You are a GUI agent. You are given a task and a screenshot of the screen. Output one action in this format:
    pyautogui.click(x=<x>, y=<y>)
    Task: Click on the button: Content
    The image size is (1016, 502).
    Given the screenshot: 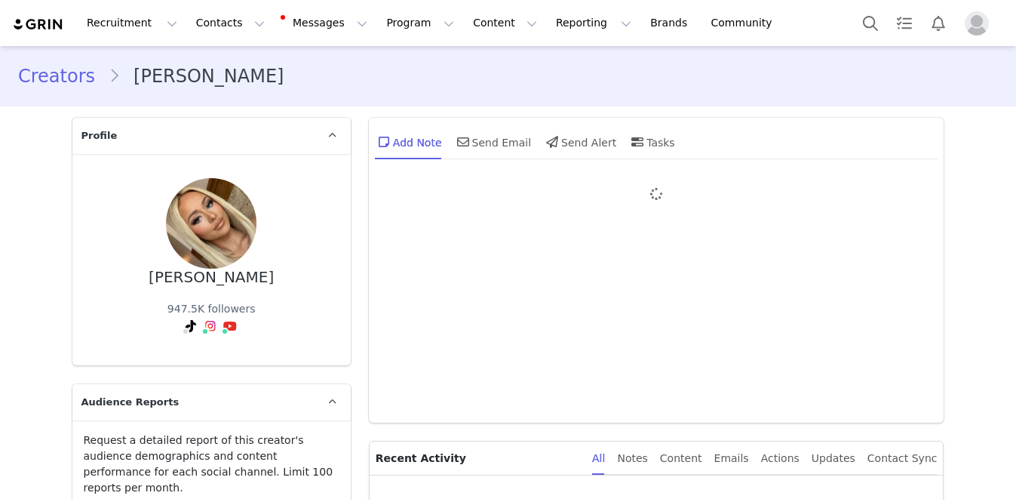 What is the action you would take?
    pyautogui.click(x=505, y=23)
    